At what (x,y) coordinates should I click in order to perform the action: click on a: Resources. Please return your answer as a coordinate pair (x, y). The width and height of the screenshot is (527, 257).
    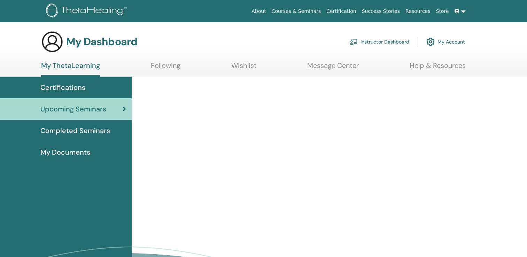
    Looking at the image, I should click on (418, 11).